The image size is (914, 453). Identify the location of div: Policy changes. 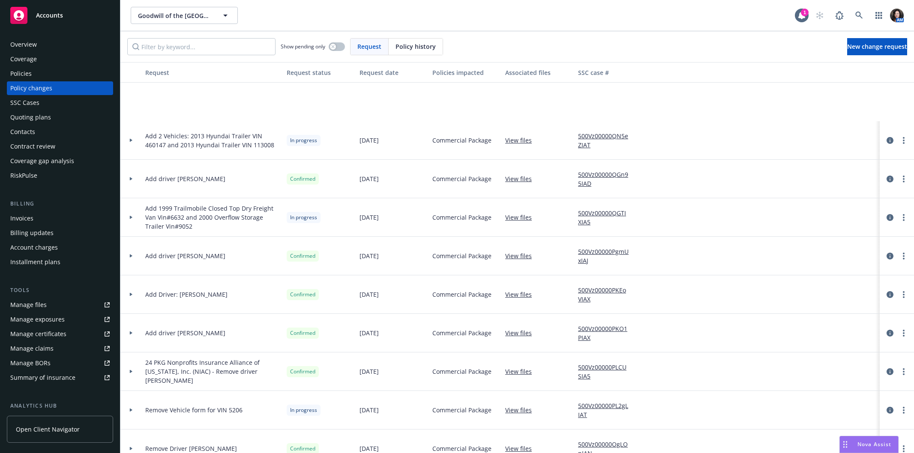
(31, 88).